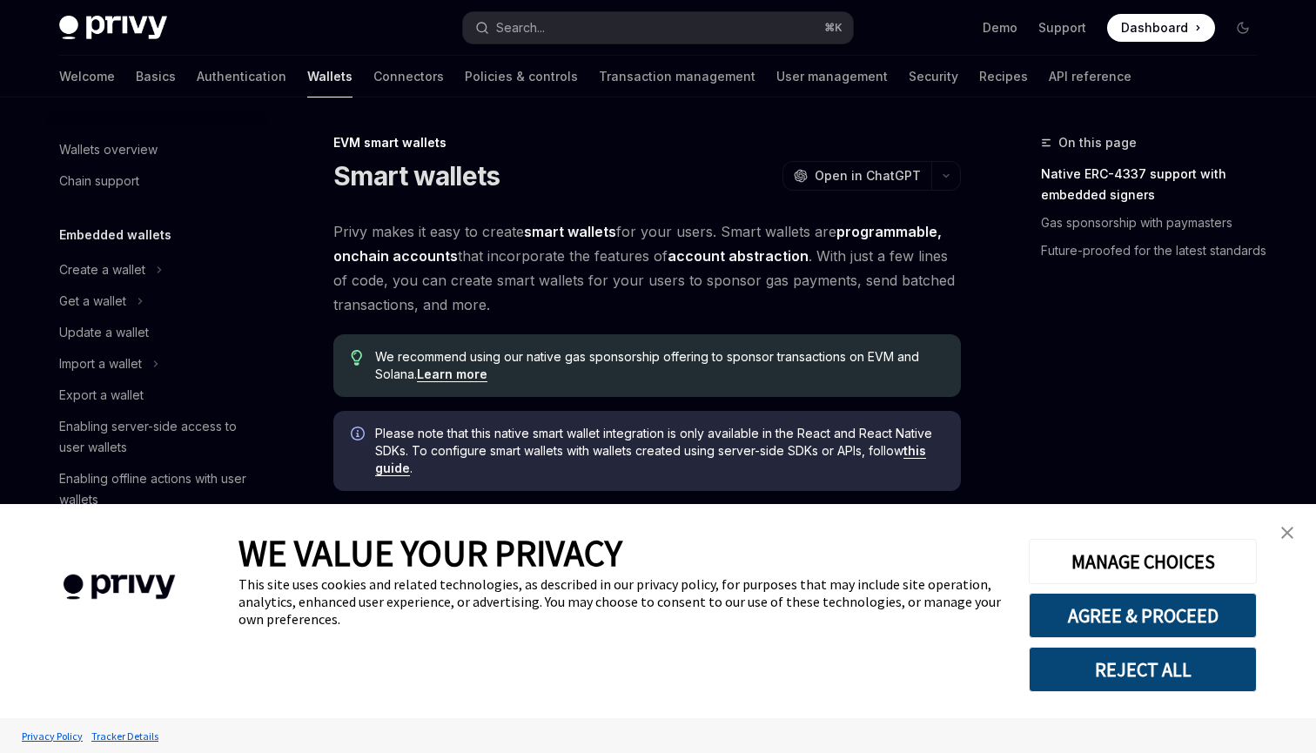  I want to click on svg: Info, so click(360, 435).